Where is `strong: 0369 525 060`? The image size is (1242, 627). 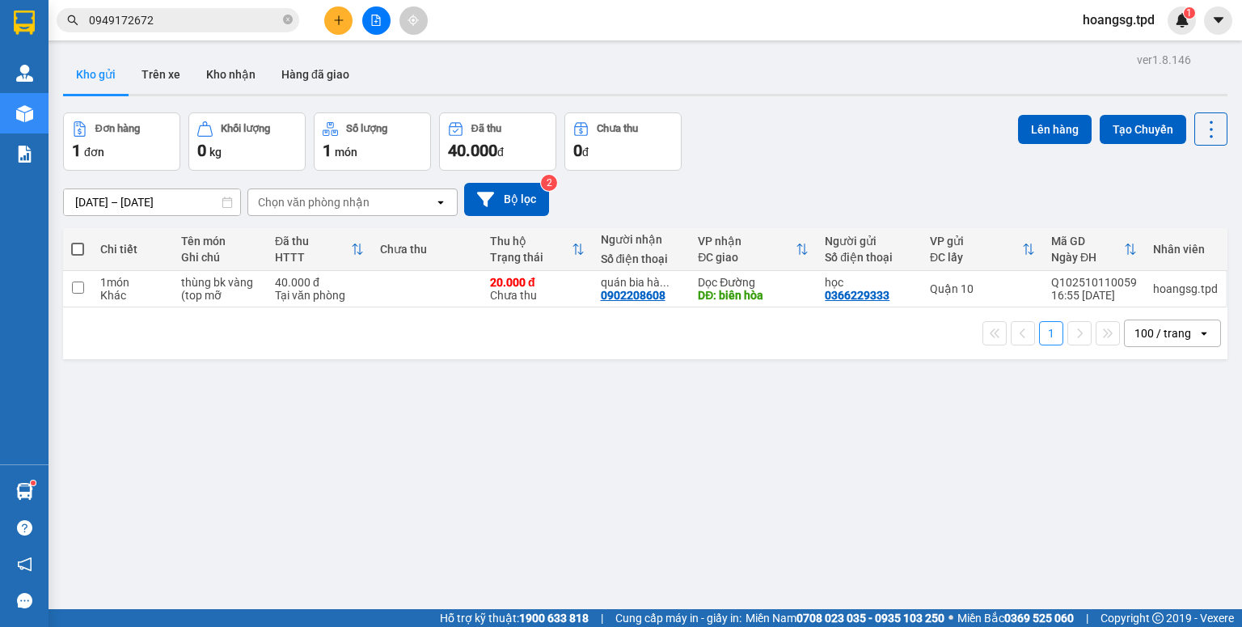
strong: 0369 525 060 is located at coordinates (1039, 618).